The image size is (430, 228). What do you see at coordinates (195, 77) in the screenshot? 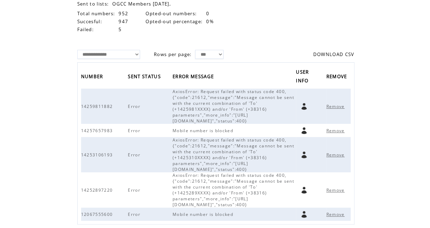
I see `a: ERROR MESSAGE` at bounding box center [195, 77].